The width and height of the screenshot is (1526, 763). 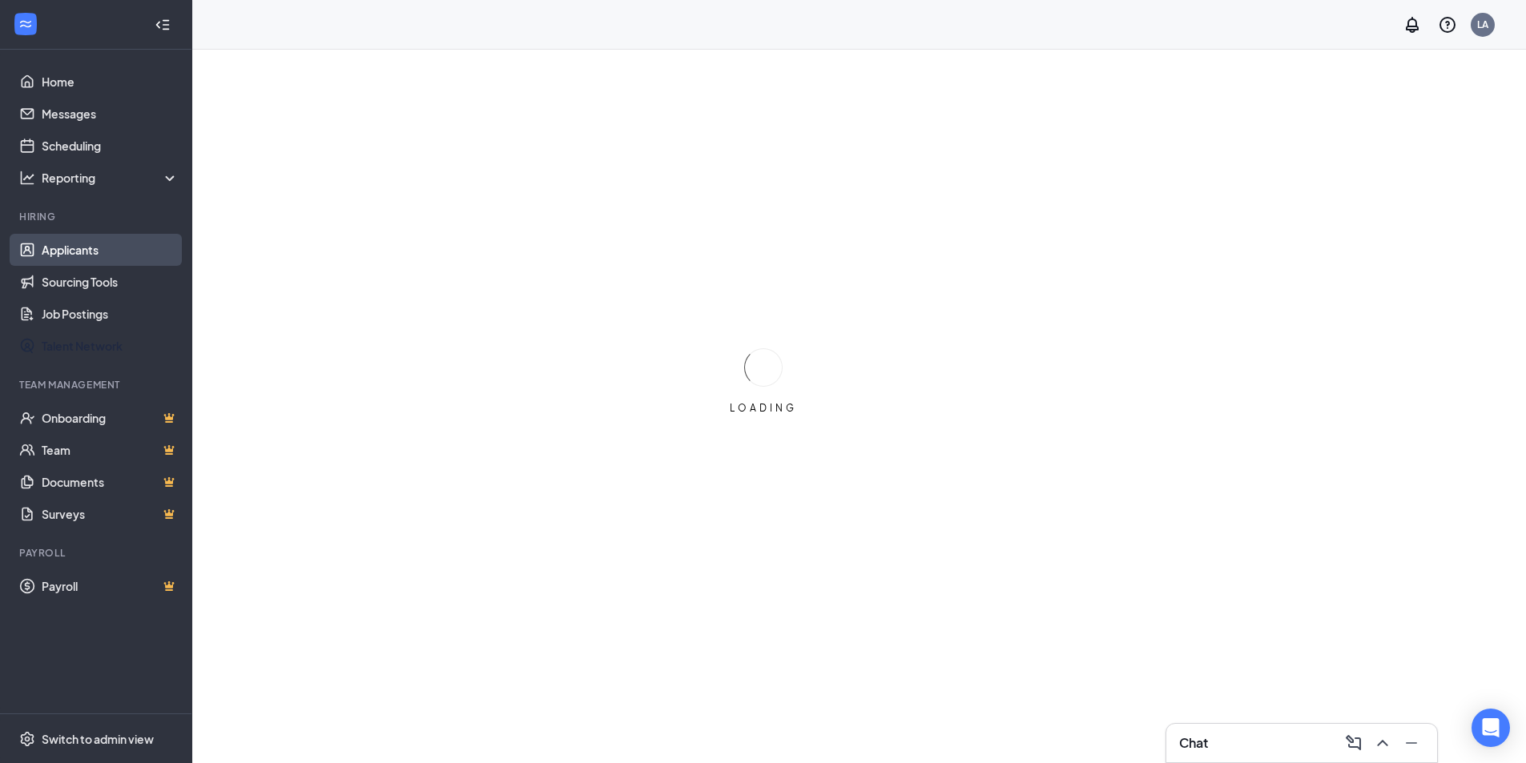 I want to click on svg: QuestionInfo, so click(x=1447, y=25).